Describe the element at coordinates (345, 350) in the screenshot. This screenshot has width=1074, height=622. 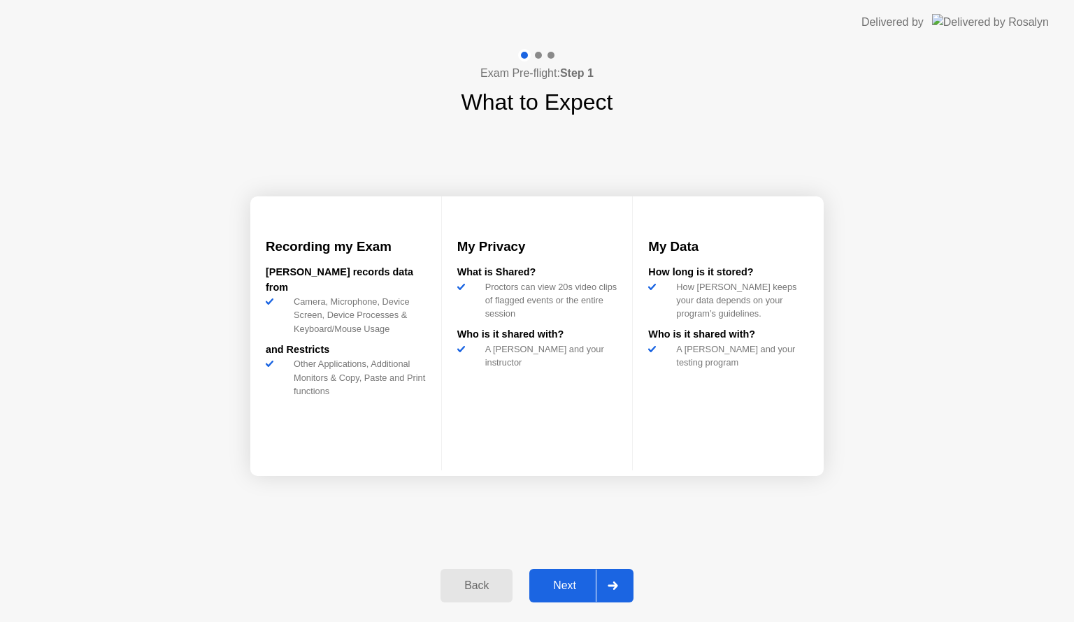
I see `div: and Restricts` at that location.